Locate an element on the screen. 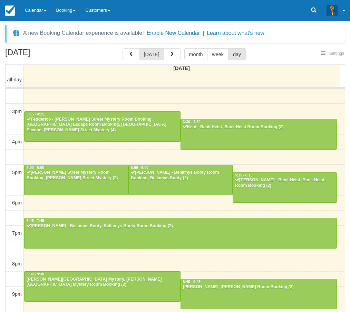 The image size is (350, 312). img: A3 is located at coordinates (332, 10).